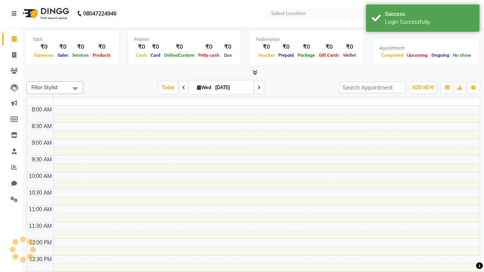  I want to click on div: Finance, so click(184, 39).